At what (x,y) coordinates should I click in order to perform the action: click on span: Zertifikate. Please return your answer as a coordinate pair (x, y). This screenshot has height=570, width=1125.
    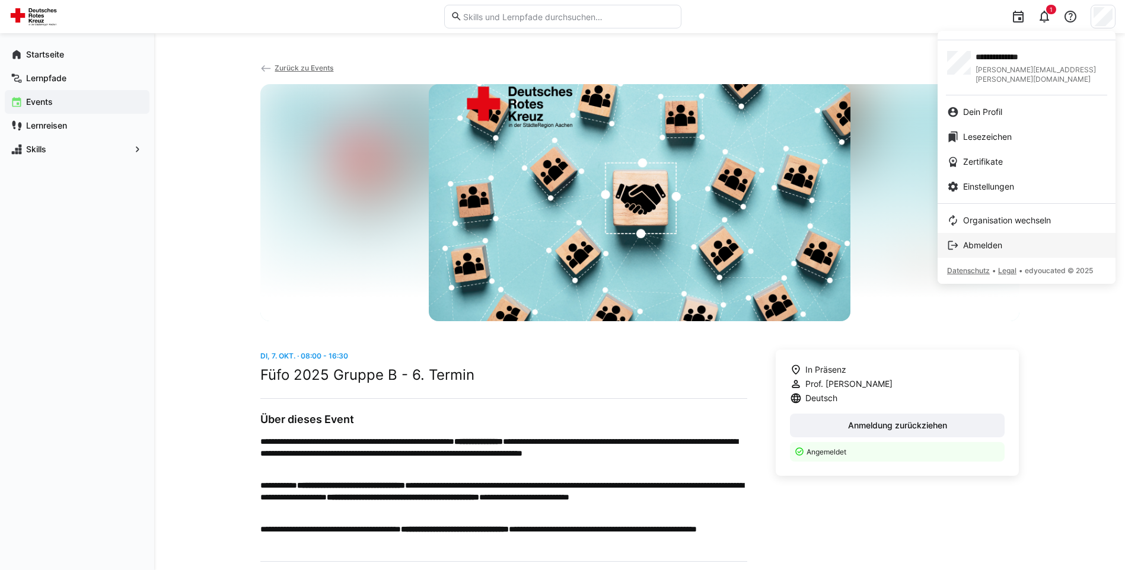
    Looking at the image, I should click on (983, 162).